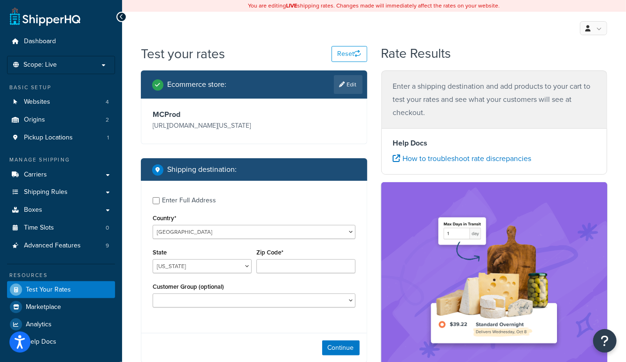 This screenshot has height=362, width=626. I want to click on li: Marketplace, so click(61, 307).